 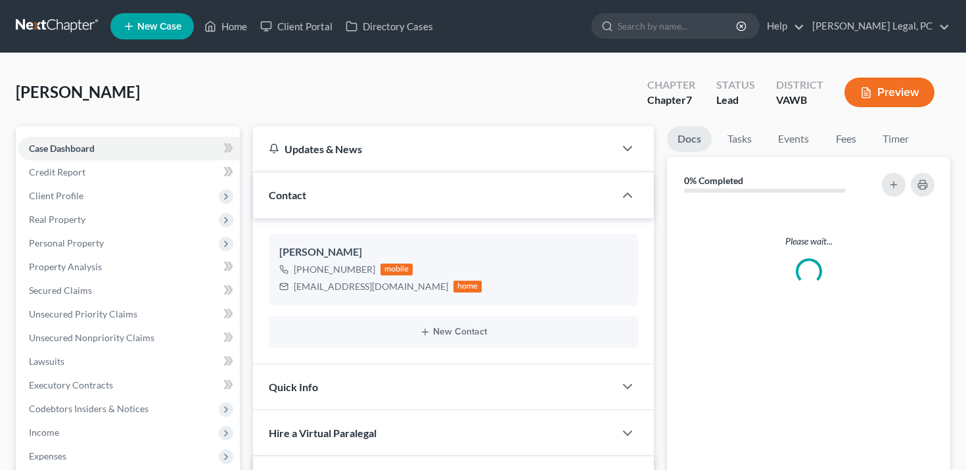 I want to click on a: Home, so click(x=225, y=26).